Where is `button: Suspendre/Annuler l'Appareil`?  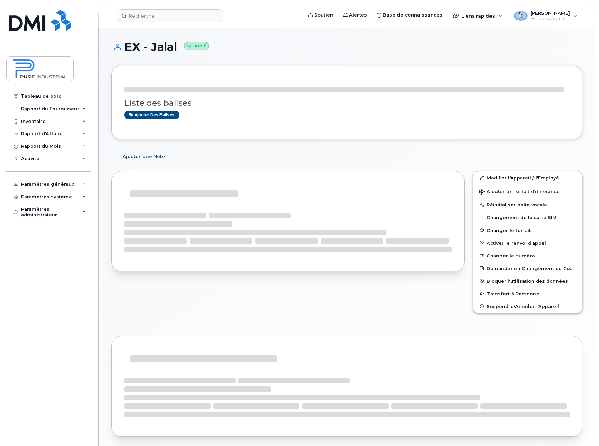
button: Suspendre/Annuler l'Appareil is located at coordinates (528, 306).